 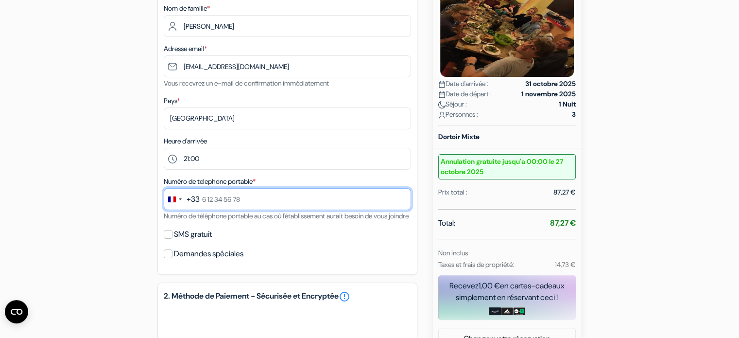 What do you see at coordinates (551, 84) in the screenshot?
I see `strong: 31 octobre 2025` at bounding box center [551, 84].